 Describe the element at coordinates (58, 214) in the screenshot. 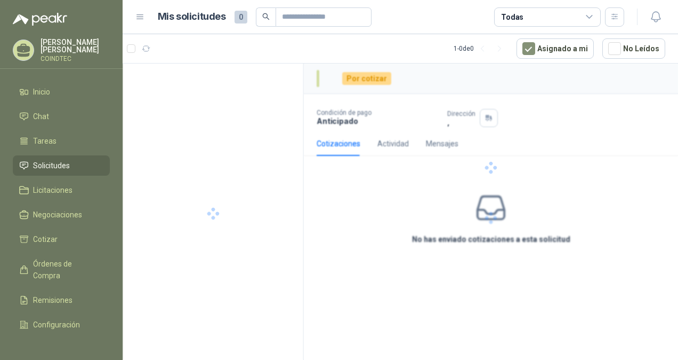

I see `span: Negociaciones` at that location.